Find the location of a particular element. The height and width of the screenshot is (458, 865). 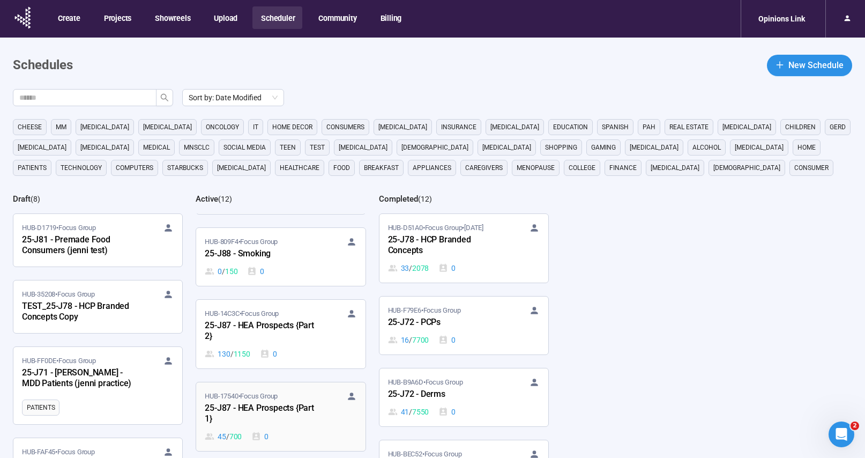

div: 41 is located at coordinates (408, 412).